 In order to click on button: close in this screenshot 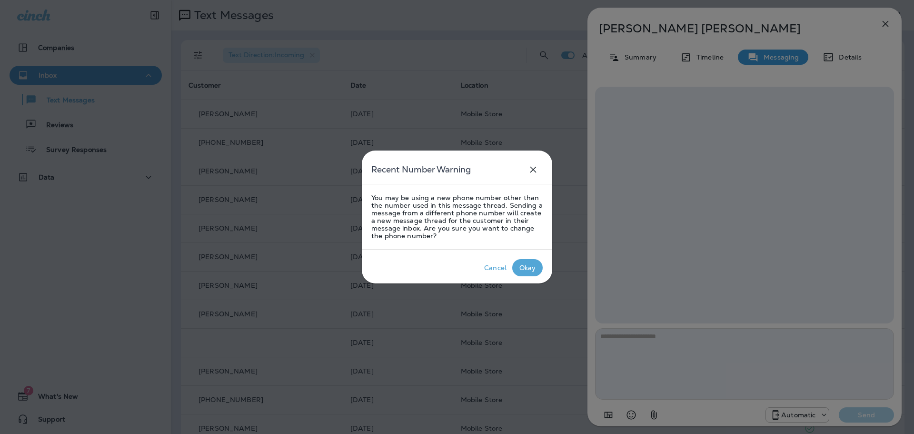, I will do `click(533, 169)`.